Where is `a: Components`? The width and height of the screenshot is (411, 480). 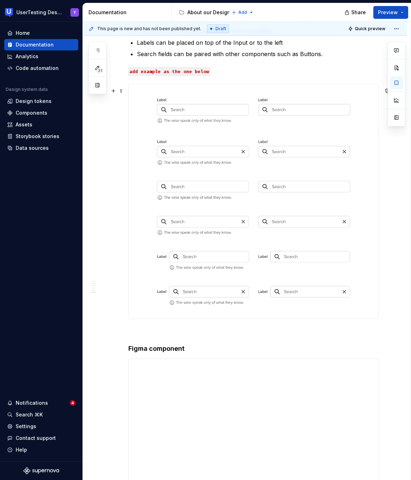 a: Components is located at coordinates (41, 113).